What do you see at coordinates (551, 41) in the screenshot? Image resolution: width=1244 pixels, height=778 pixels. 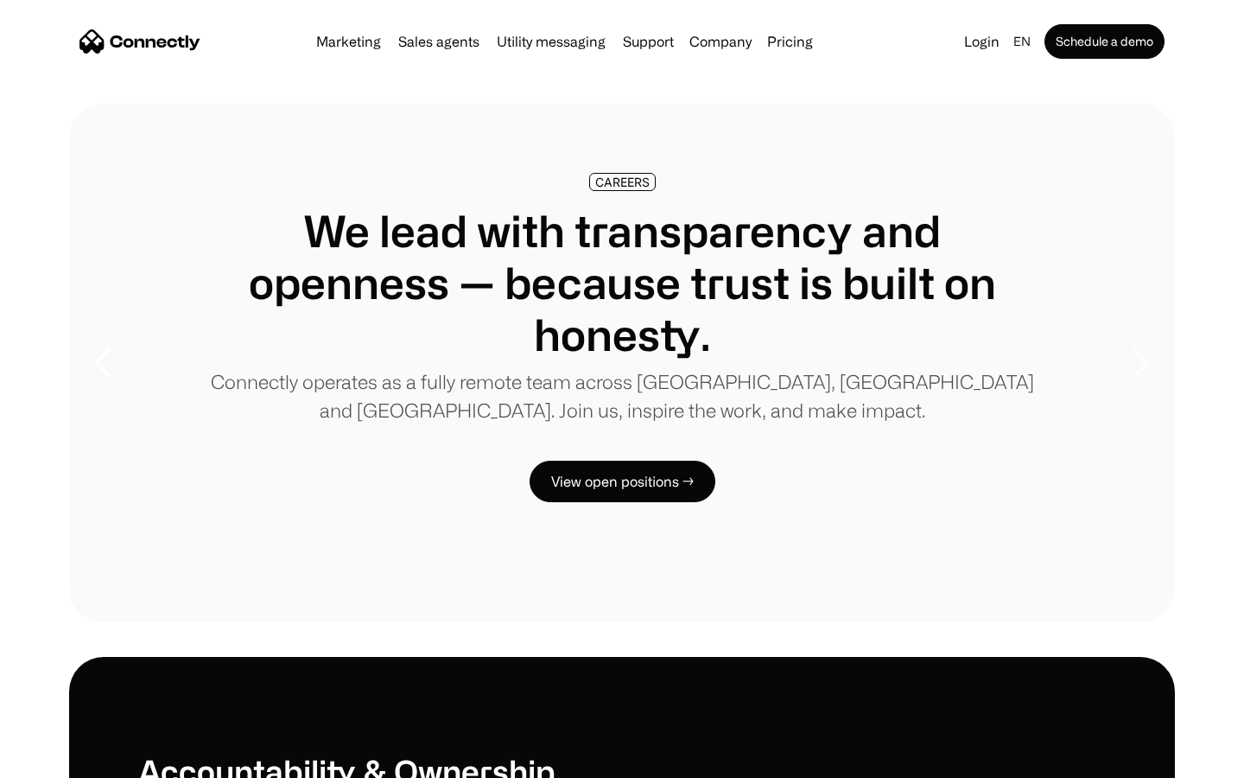 I see `a: Utility messaging` at bounding box center [551, 41].